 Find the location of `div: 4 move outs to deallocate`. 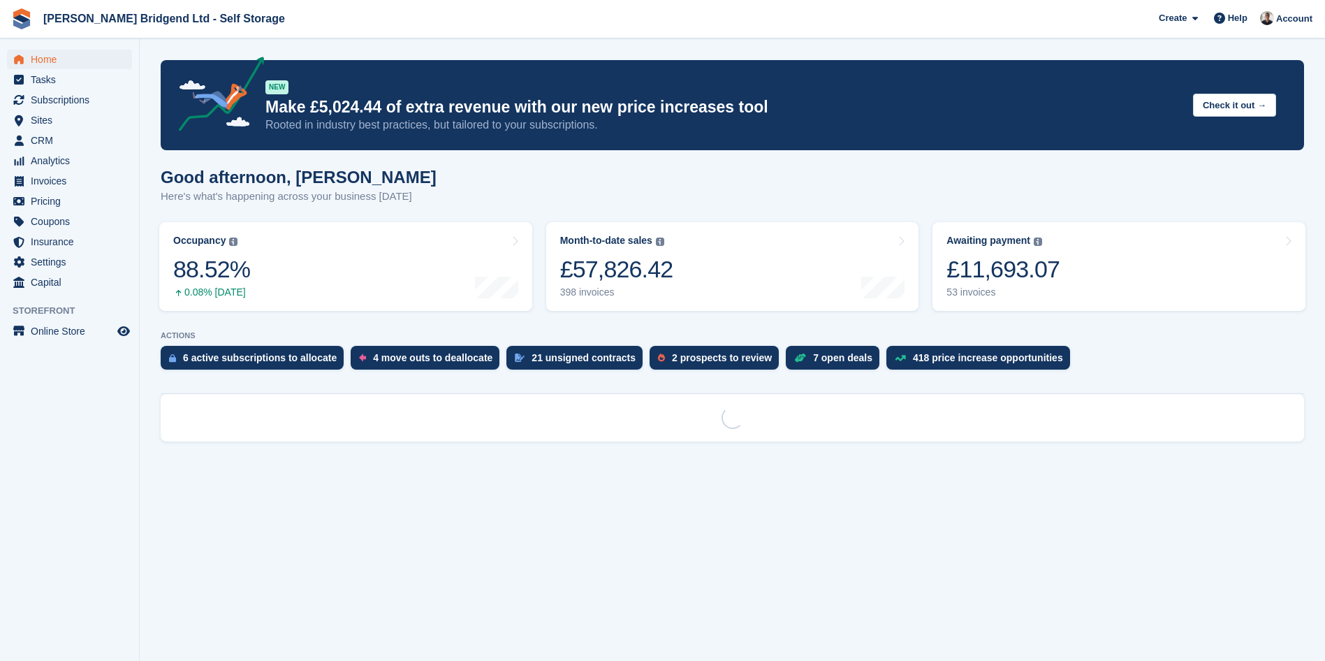

div: 4 move outs to deallocate is located at coordinates (432, 358).